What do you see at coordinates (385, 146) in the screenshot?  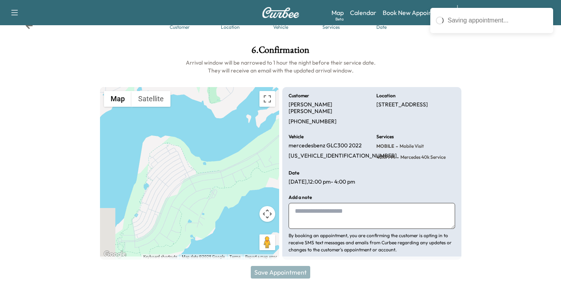 I see `span: MOBILE` at bounding box center [385, 146].